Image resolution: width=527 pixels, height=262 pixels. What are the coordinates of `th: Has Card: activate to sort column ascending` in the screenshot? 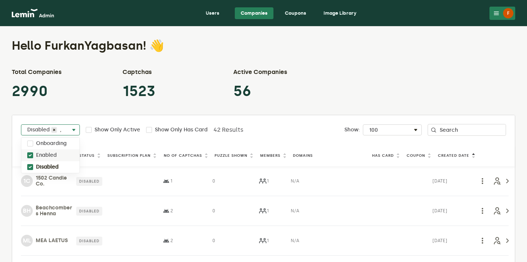 It's located at (388, 155).